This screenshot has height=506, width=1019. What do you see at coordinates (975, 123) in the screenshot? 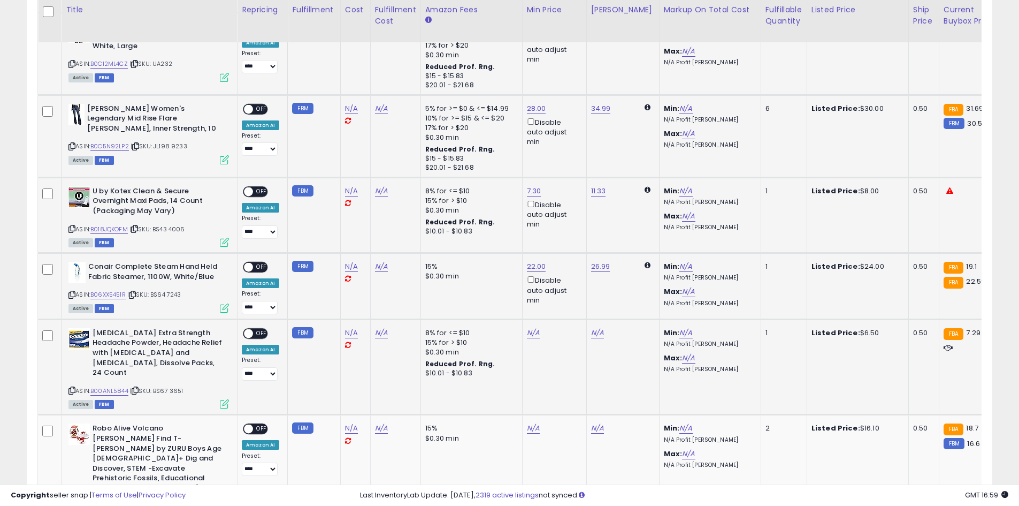
I see `span: 30.5` at bounding box center [975, 123].